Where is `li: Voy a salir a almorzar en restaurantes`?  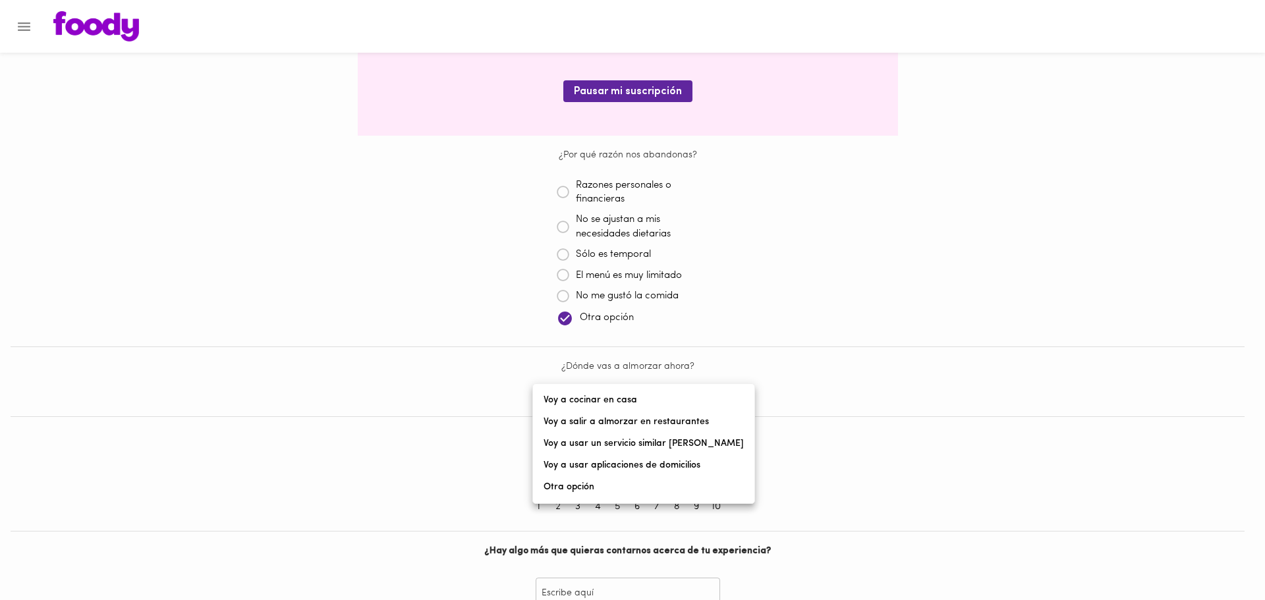 li: Voy a salir a almorzar en restaurantes is located at coordinates (644, 422).